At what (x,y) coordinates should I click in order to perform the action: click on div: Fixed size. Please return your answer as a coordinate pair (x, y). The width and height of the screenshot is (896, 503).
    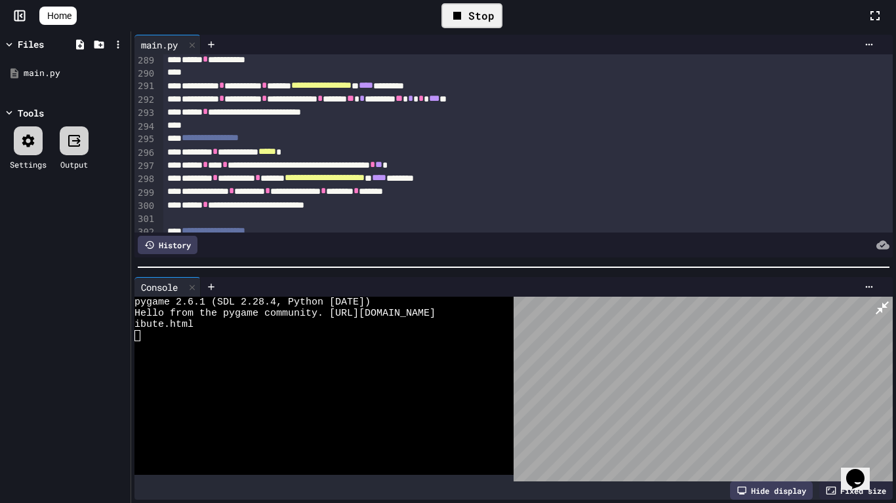
    Looking at the image, I should click on (856, 491).